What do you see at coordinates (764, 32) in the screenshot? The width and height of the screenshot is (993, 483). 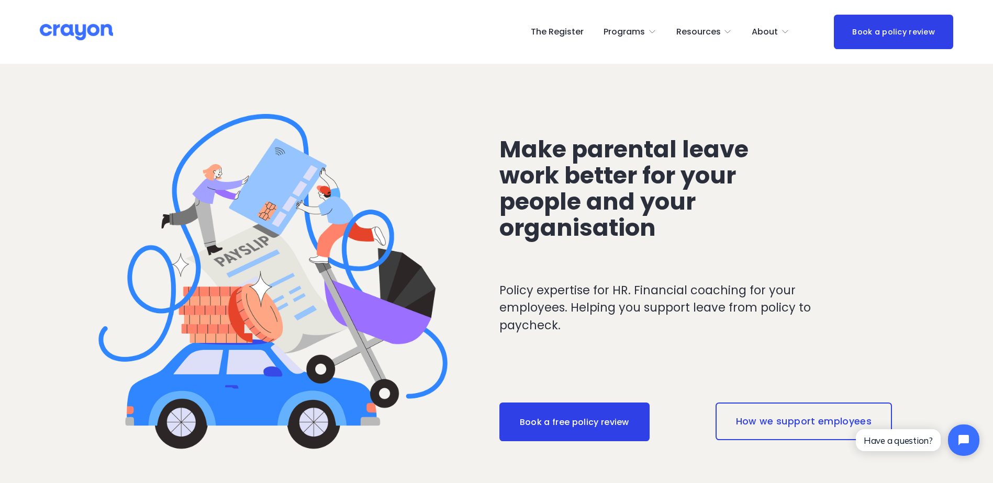 I see `span: About` at bounding box center [764, 32].